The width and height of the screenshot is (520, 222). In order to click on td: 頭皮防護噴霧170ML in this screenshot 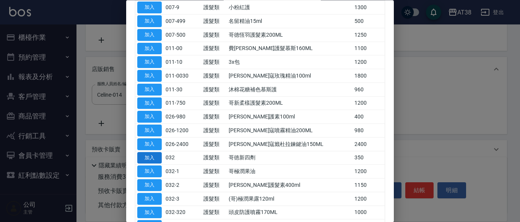, I will do `click(289, 213)`.